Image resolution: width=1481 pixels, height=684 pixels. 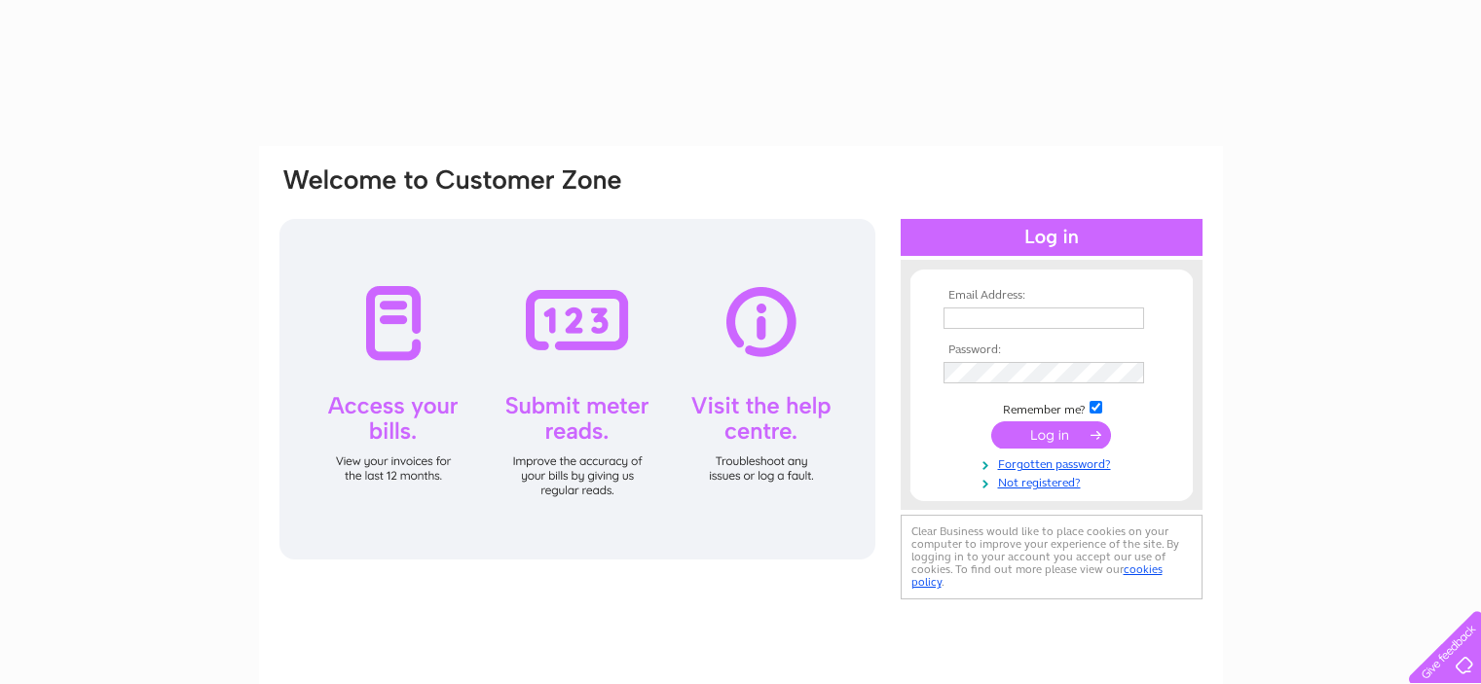 What do you see at coordinates (1037, 575) in the screenshot?
I see `a: cookies policy` at bounding box center [1037, 575].